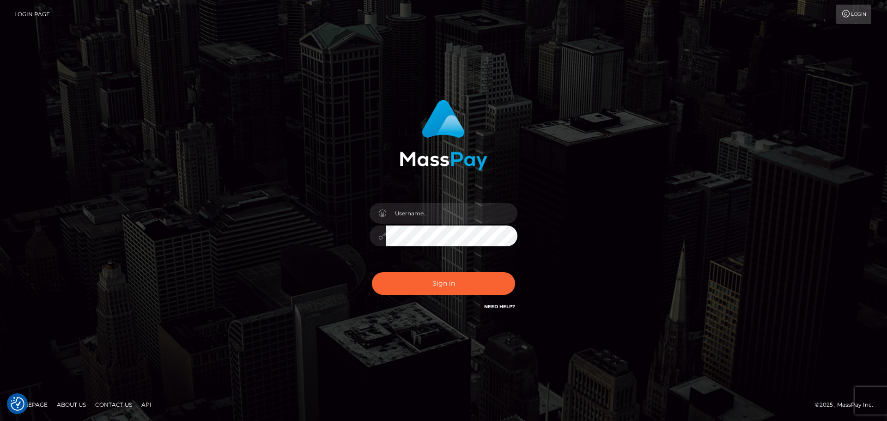 Image resolution: width=887 pixels, height=421 pixels. I want to click on a: Login Page, so click(32, 14).